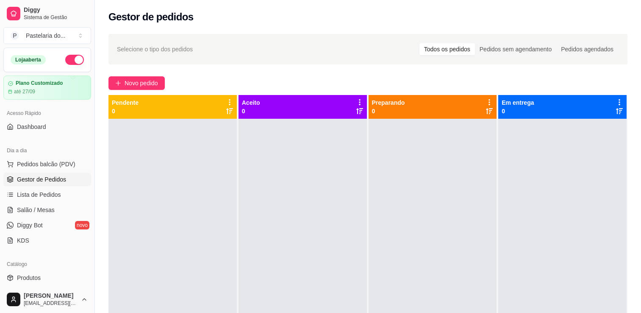  Describe the element at coordinates (136, 83) in the screenshot. I see `button: Novo pedido` at that location.